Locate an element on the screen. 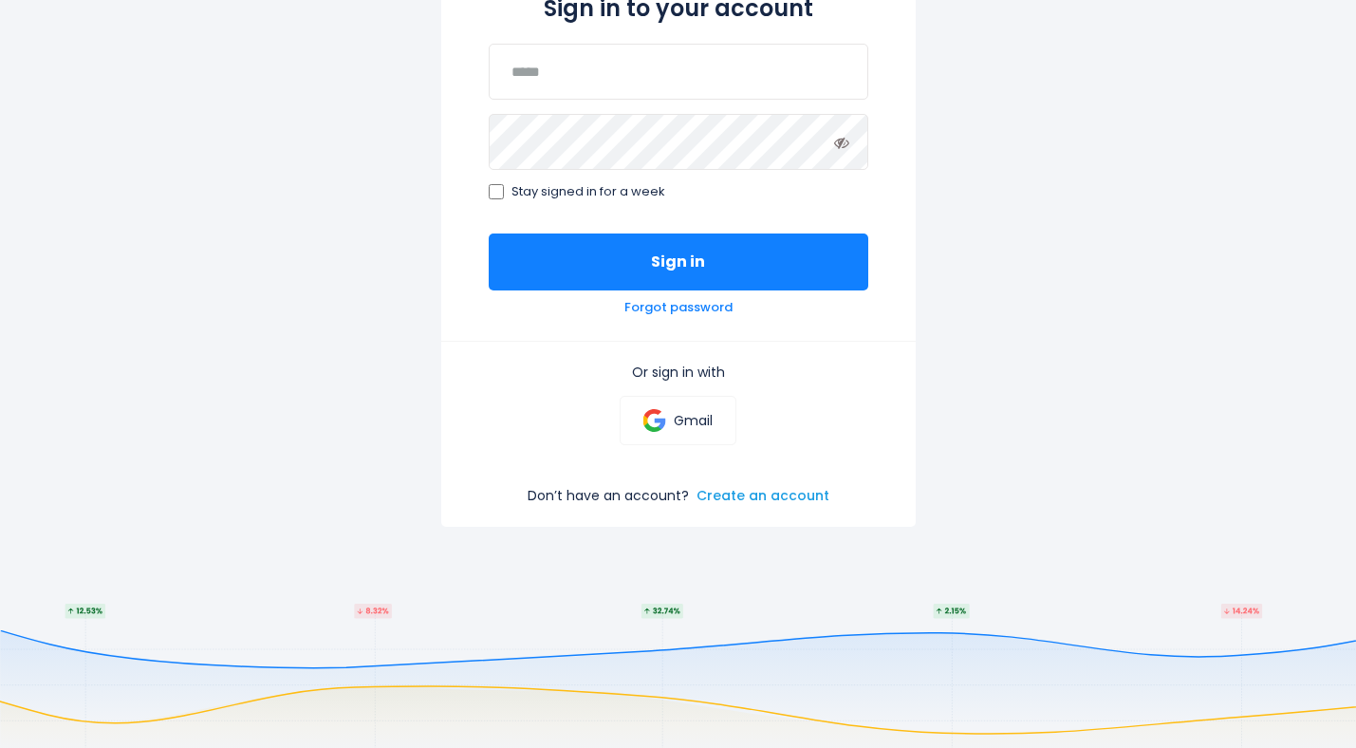 Image resolution: width=1356 pixels, height=748 pixels. input: Stay signed in for a week is located at coordinates (496, 192).